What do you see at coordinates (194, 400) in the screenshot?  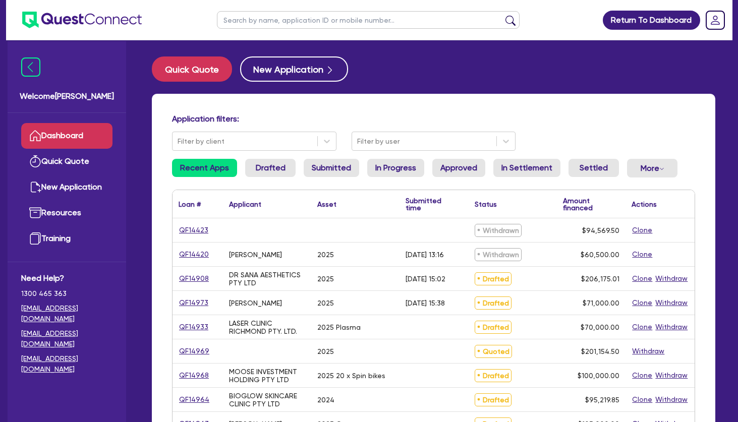 I see `a: QF14964` at bounding box center [194, 400].